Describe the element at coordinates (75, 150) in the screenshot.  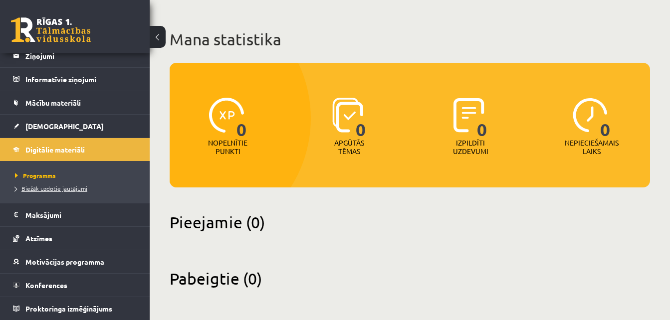
I see `a: Digitālie materiāli` at that location.